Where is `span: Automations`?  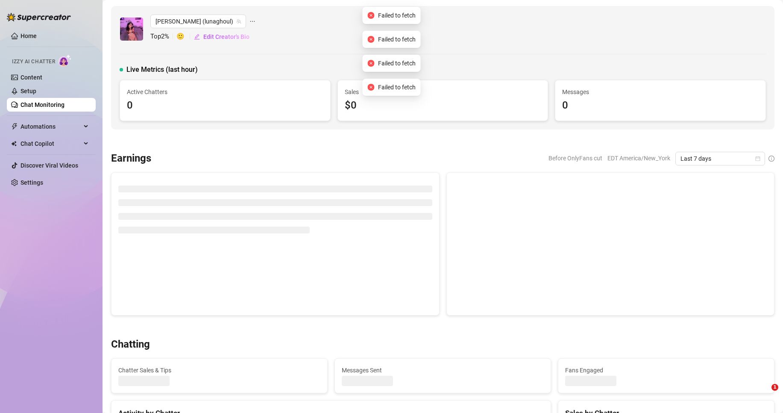
span: Automations is located at coordinates (51, 126).